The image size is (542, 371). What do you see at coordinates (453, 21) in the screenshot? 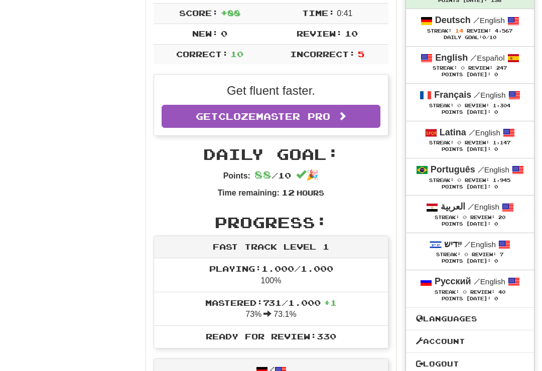
I see `strong: Deutsch` at bounding box center [453, 21].